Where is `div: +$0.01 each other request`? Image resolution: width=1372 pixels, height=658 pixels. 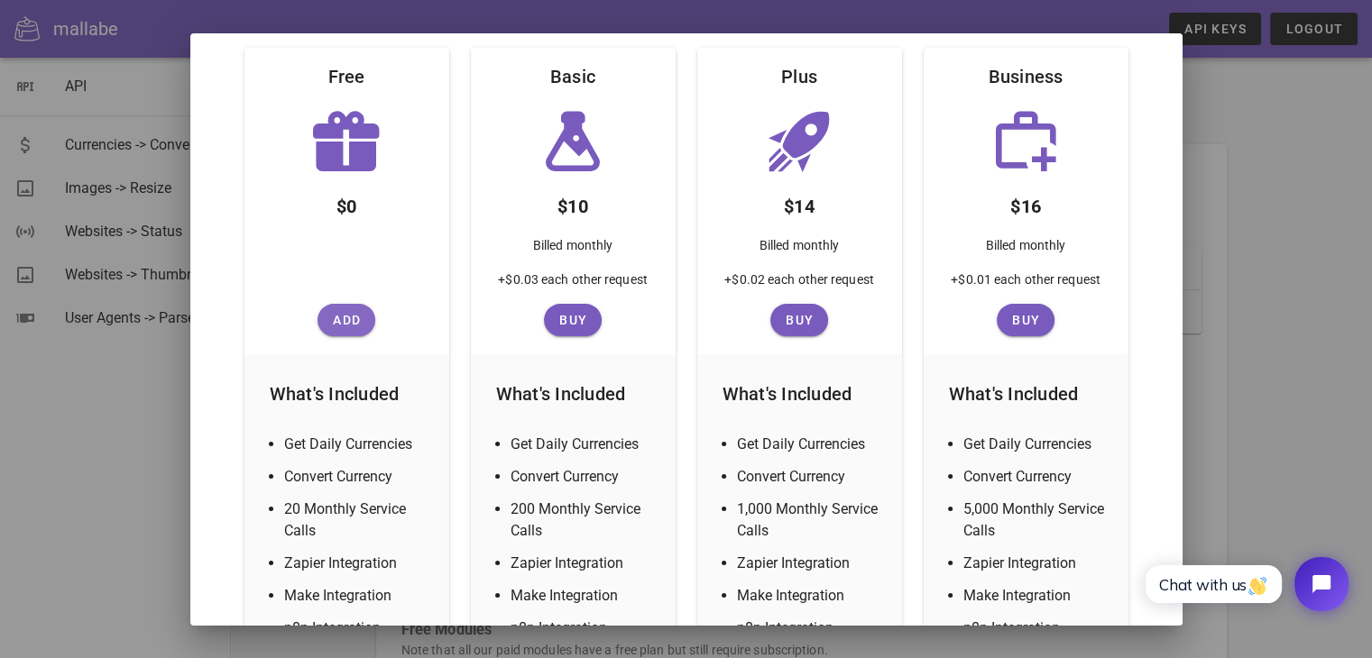
div: +$0.01 each other request is located at coordinates (1025, 287).